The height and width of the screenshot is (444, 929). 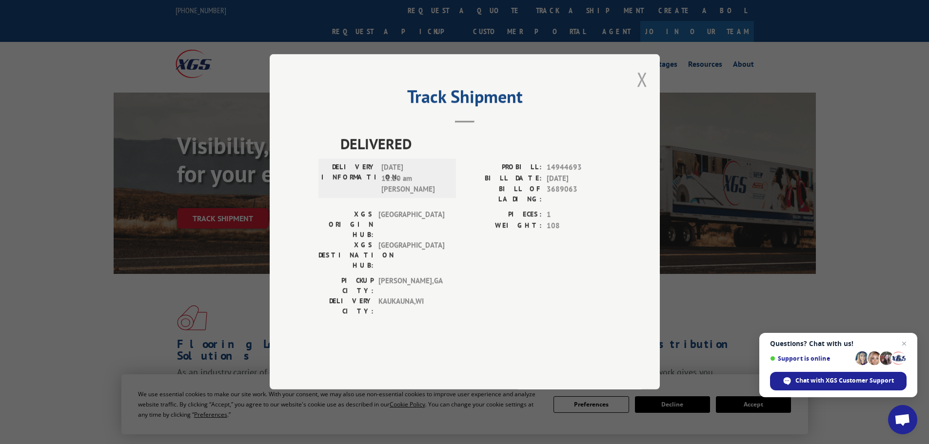 What do you see at coordinates (579, 226) in the screenshot?
I see `span: 108` at bounding box center [579, 226].